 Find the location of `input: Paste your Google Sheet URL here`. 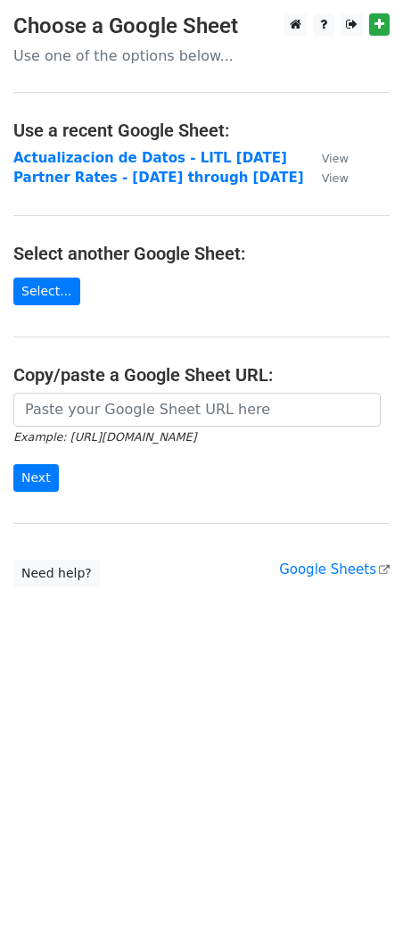

input: Paste your Google Sheet URL here is located at coordinates (197, 410).